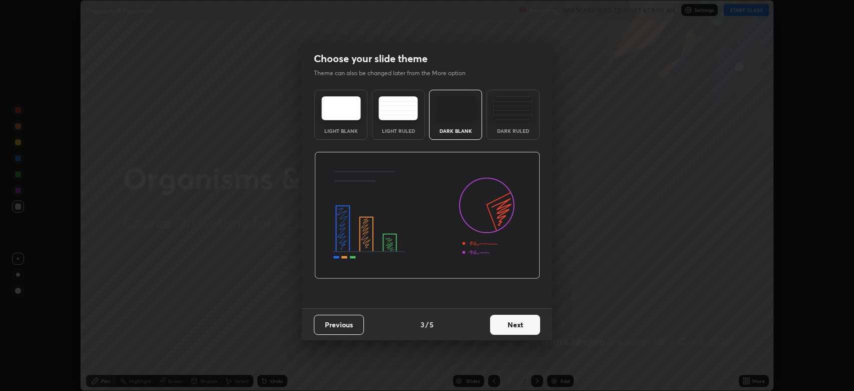 This screenshot has width=854, height=391. I want to click on div: Dark Ruled, so click(513, 131).